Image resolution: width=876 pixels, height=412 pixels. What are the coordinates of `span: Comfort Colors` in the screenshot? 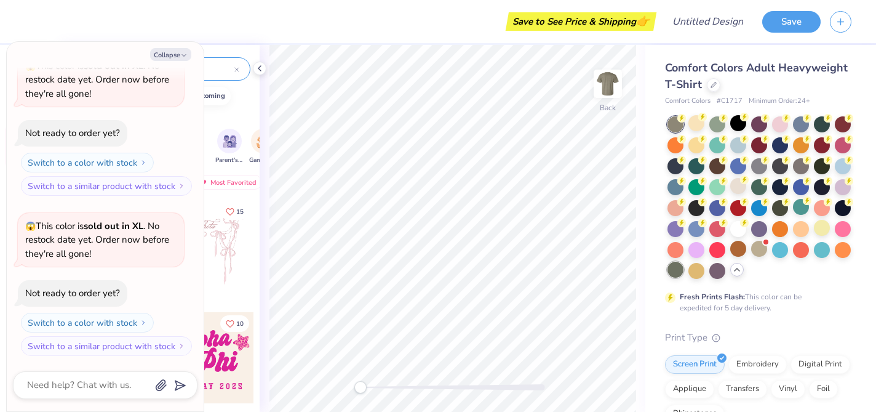 It's located at (688, 101).